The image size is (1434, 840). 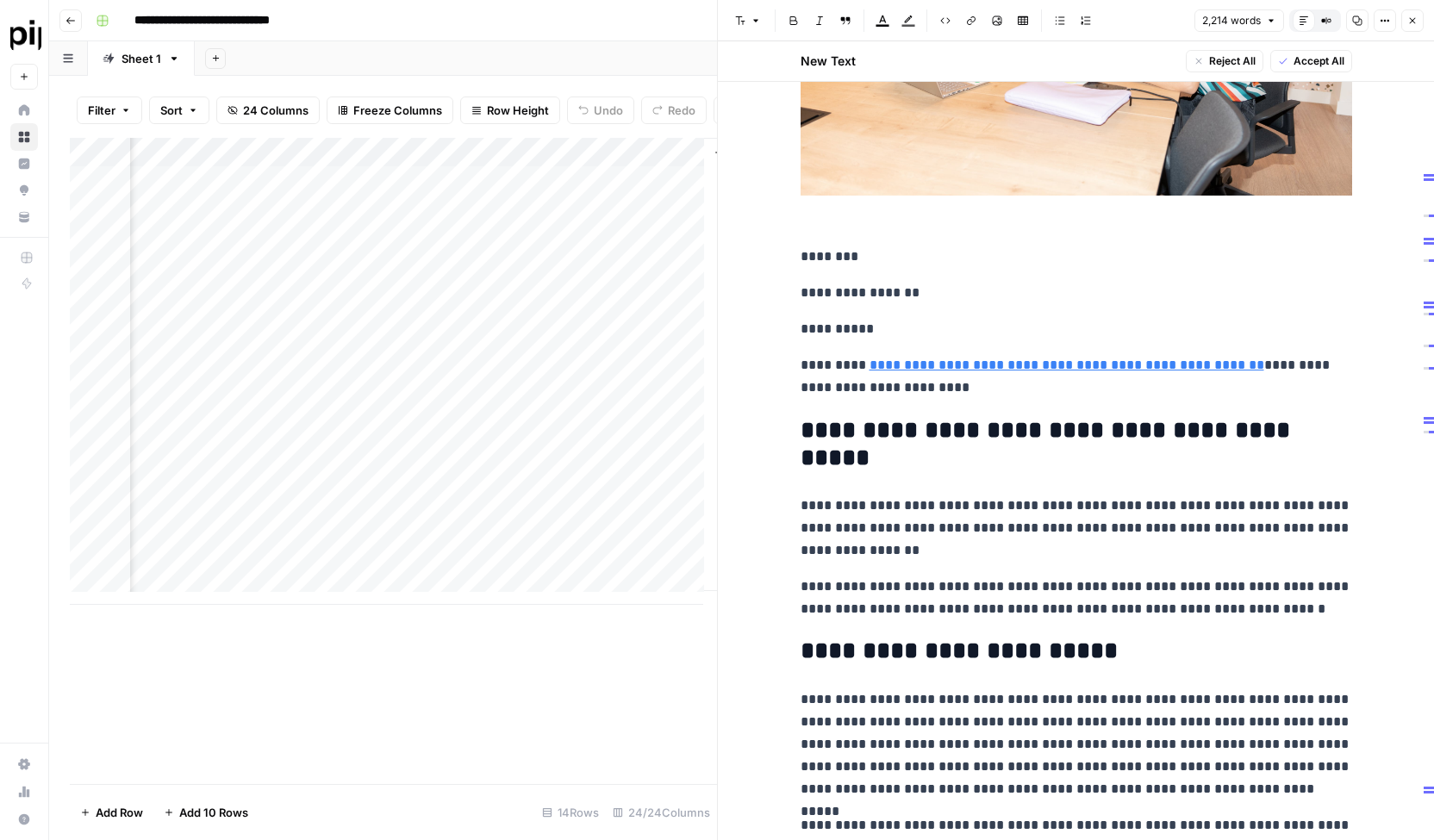 I want to click on a: Sheet 1, so click(x=142, y=58).